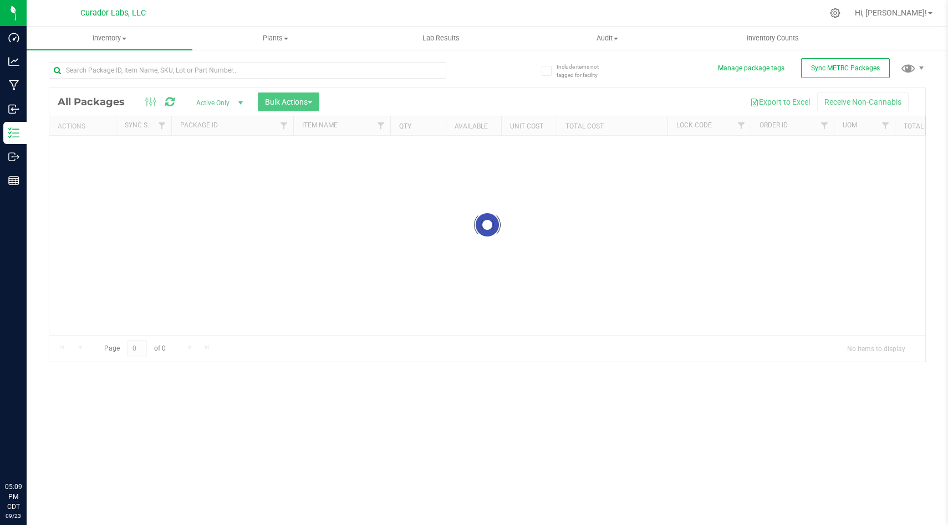  Describe the element at coordinates (14, 181) in the screenshot. I see `inline-svg: Reports` at that location.